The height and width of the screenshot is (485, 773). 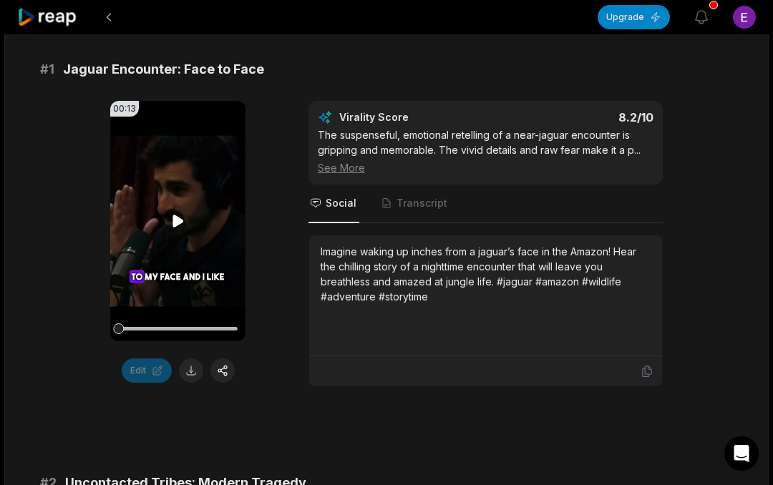 What do you see at coordinates (485, 168) in the screenshot?
I see `div: See More` at bounding box center [485, 168].